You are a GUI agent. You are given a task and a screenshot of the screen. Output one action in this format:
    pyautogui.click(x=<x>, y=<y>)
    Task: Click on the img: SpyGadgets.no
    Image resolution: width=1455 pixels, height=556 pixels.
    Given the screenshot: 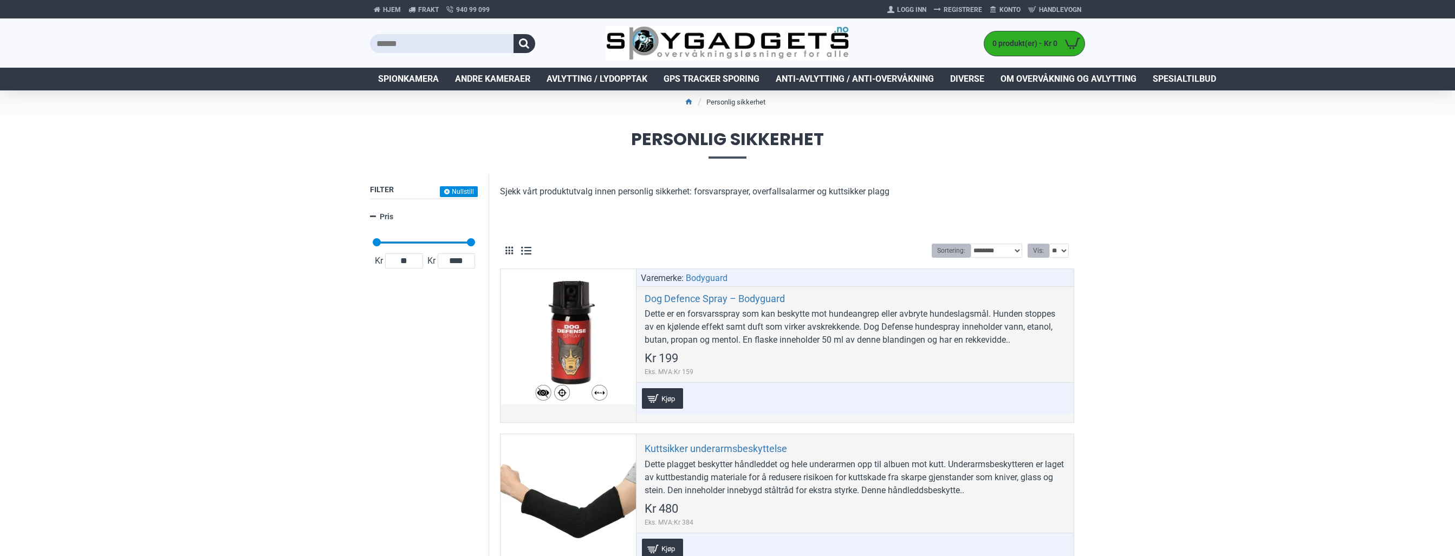 What is the action you would take?
    pyautogui.click(x=728, y=43)
    